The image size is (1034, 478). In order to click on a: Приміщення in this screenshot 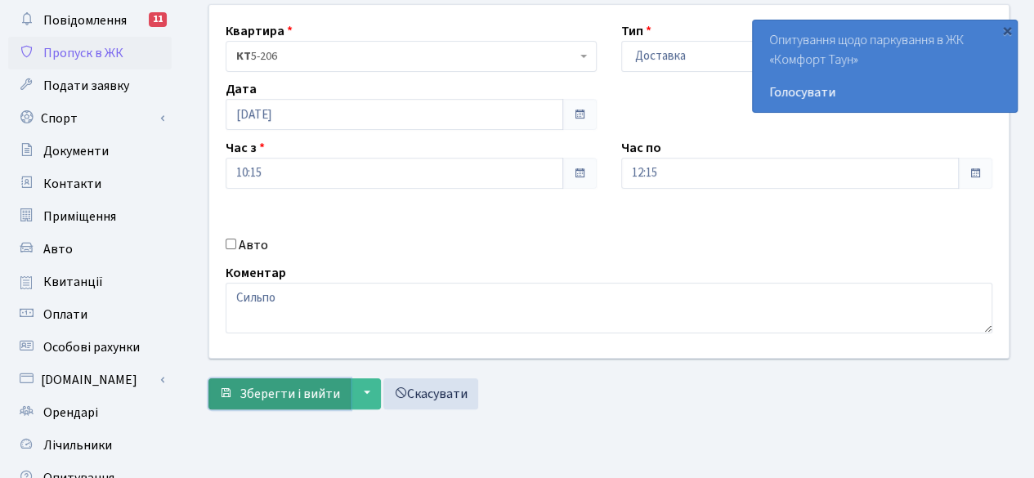, I will do `click(90, 217)`.